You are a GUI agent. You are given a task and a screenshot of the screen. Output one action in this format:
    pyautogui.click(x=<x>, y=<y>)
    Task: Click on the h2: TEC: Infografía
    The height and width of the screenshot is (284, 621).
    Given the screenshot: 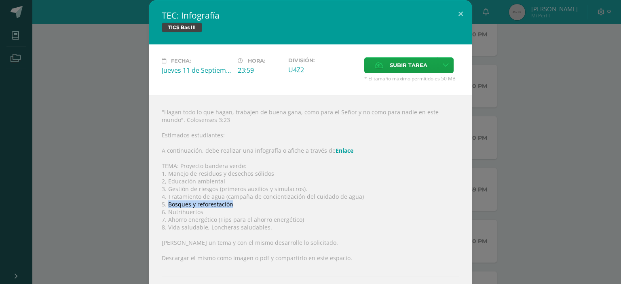 What is the action you would take?
    pyautogui.click(x=311, y=15)
    